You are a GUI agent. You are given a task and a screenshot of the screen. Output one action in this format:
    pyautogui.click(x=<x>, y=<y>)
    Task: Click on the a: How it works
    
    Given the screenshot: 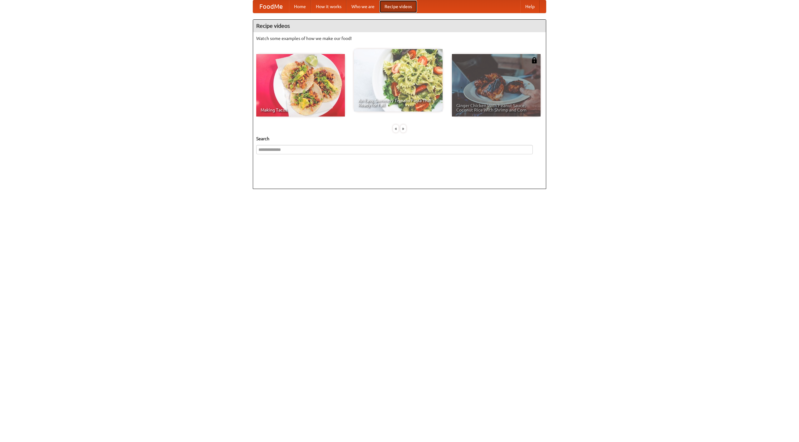 What is the action you would take?
    pyautogui.click(x=329, y=7)
    